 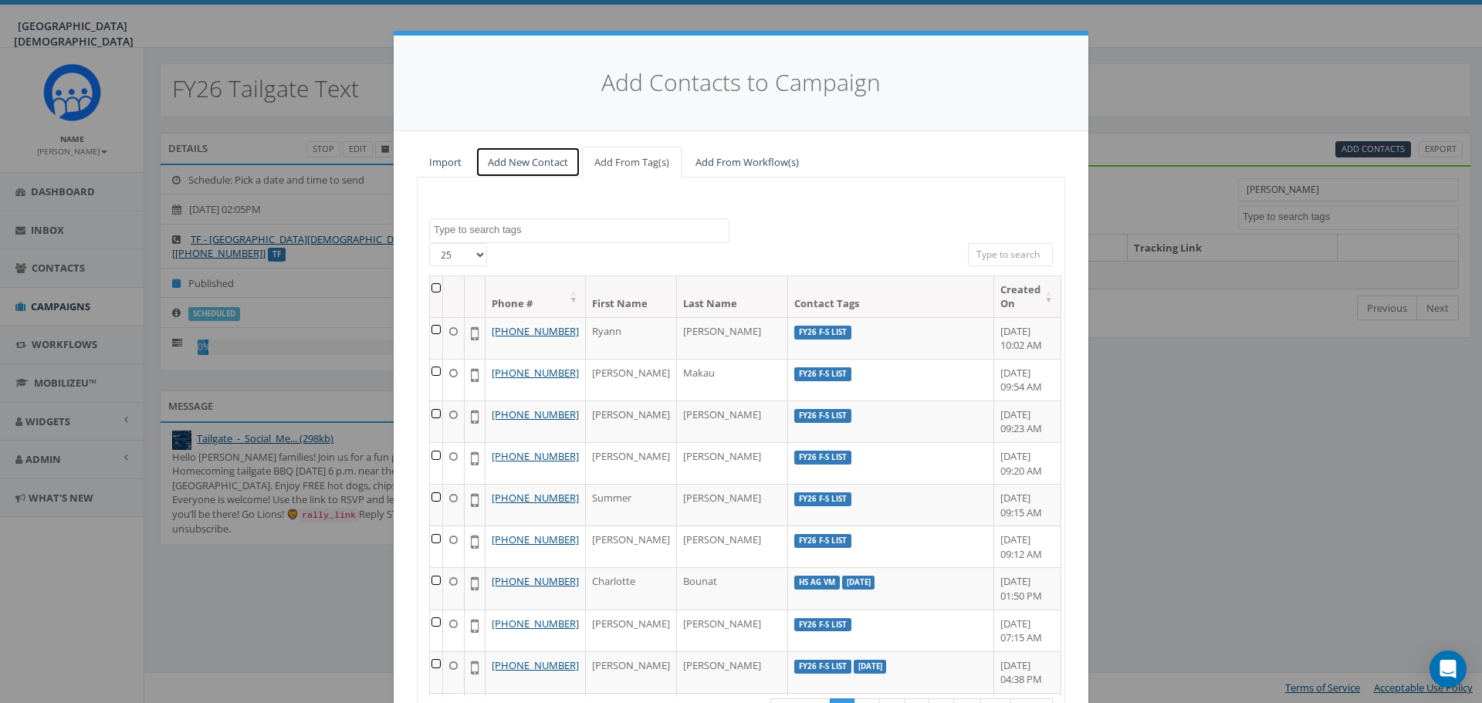 What do you see at coordinates (1010, 255) in the screenshot?
I see `input: Type to search` at bounding box center [1010, 255].